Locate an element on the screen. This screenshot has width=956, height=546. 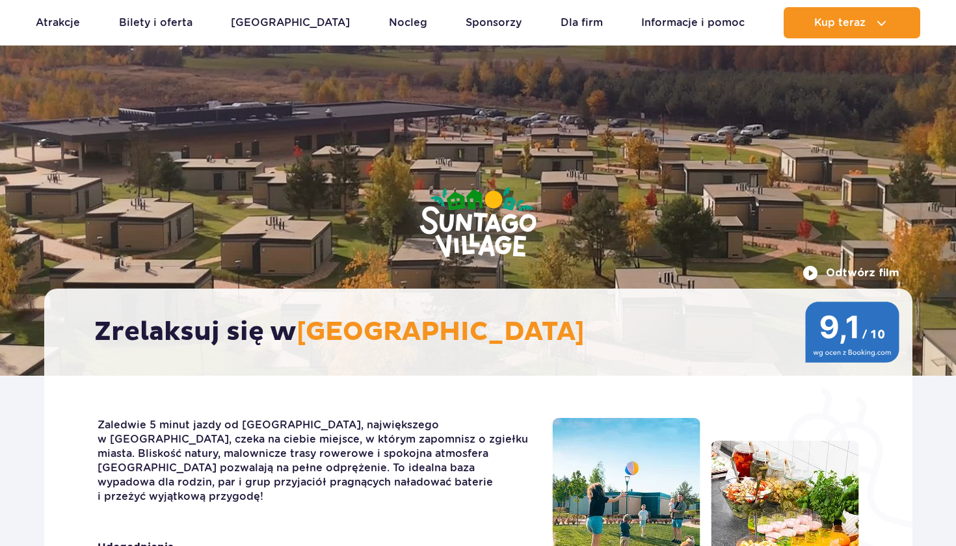
a: Informacje i pomoc is located at coordinates (693, 23).